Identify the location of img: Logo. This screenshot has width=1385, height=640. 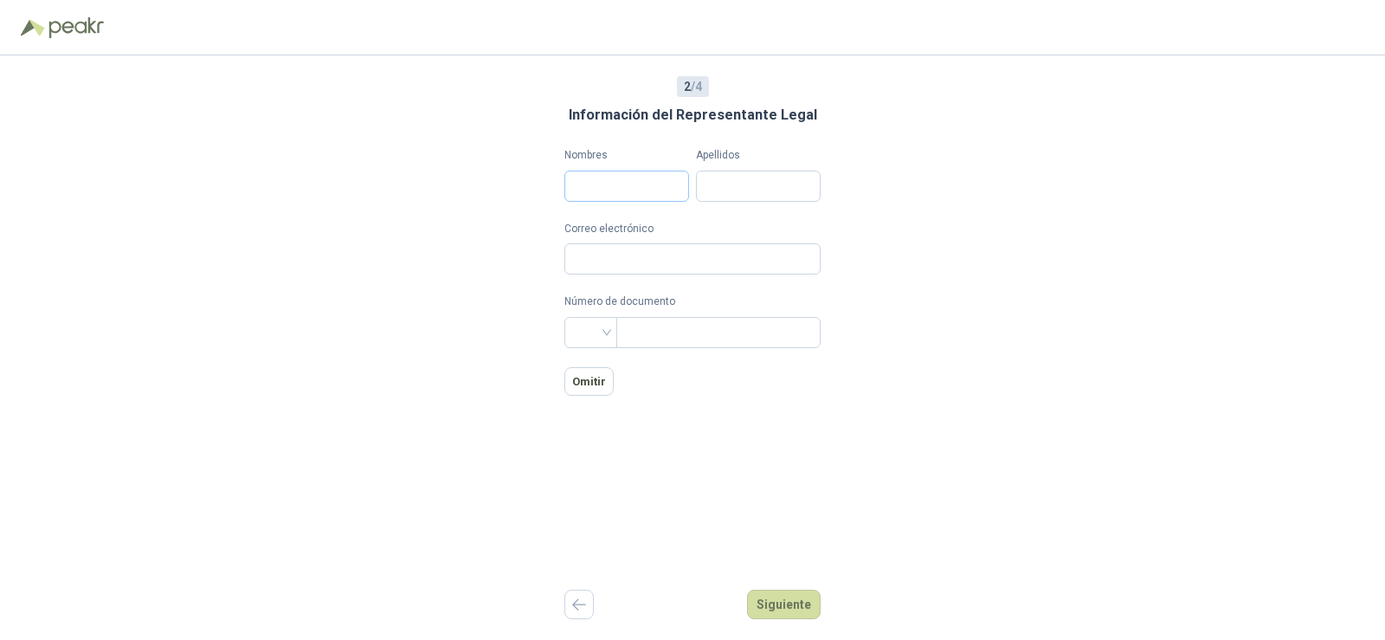
(33, 28).